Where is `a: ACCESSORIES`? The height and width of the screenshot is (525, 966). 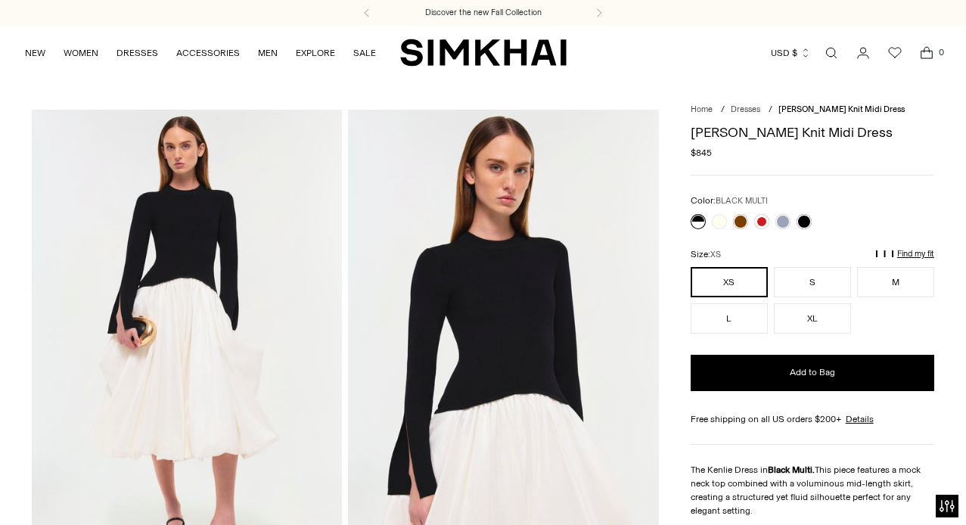
a: ACCESSORIES is located at coordinates (208, 53).